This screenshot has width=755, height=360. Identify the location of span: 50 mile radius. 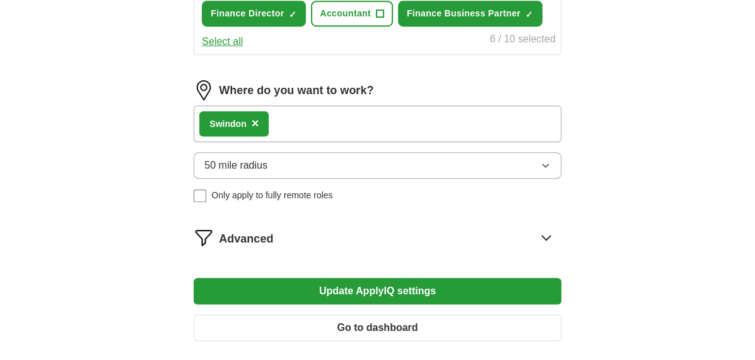
(236, 165).